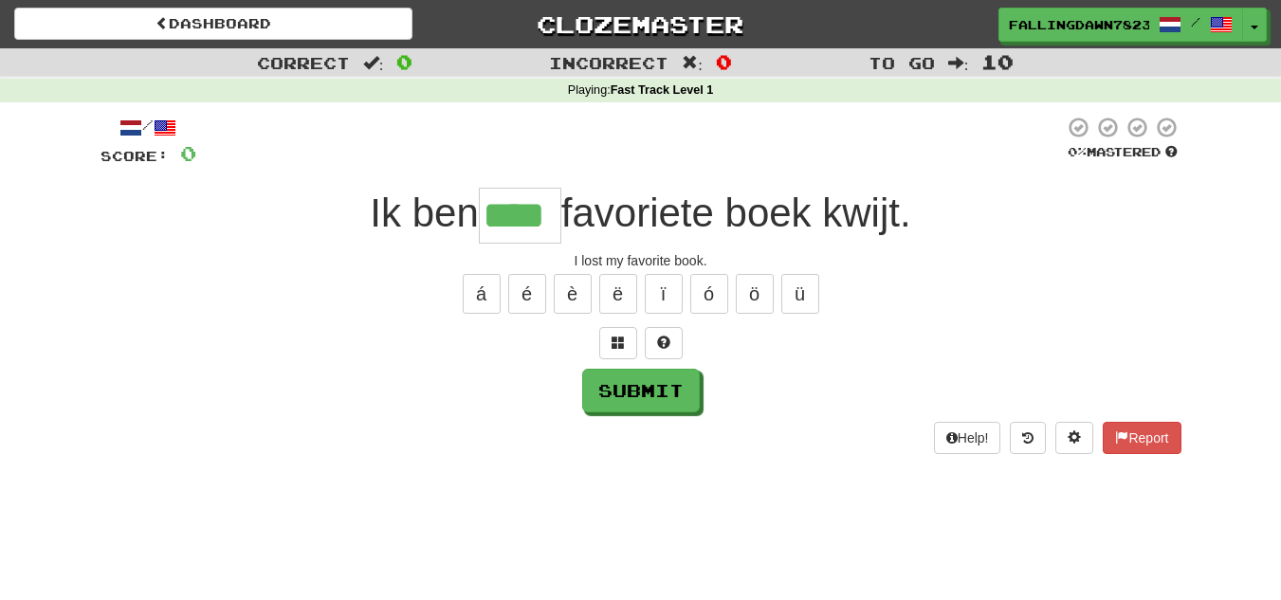 This screenshot has width=1281, height=600. Describe the element at coordinates (664, 343) in the screenshot. I see `button: Single letter hint - you only get 1 per sentence and score half the points! alt+h` at that location.